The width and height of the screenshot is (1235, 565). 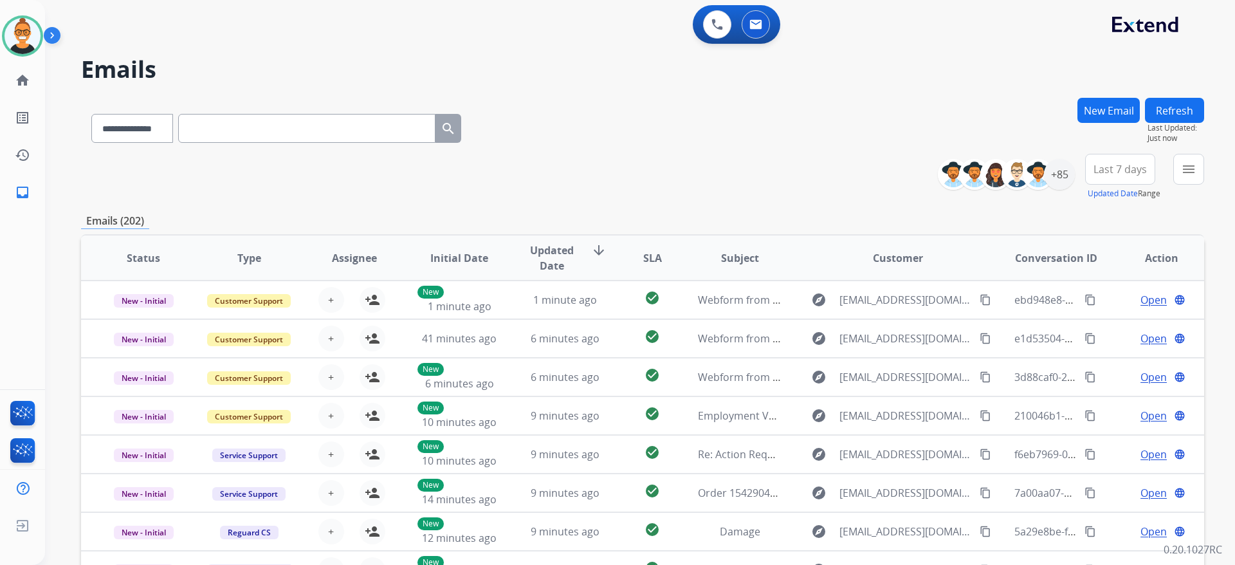 I want to click on div: +85, so click(x=1060, y=174).